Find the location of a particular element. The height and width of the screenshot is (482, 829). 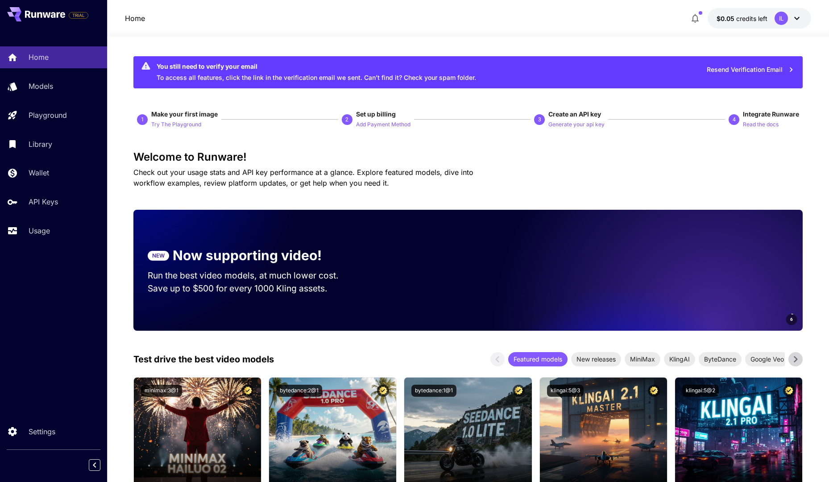

span: ByteDance is located at coordinates (720, 359).